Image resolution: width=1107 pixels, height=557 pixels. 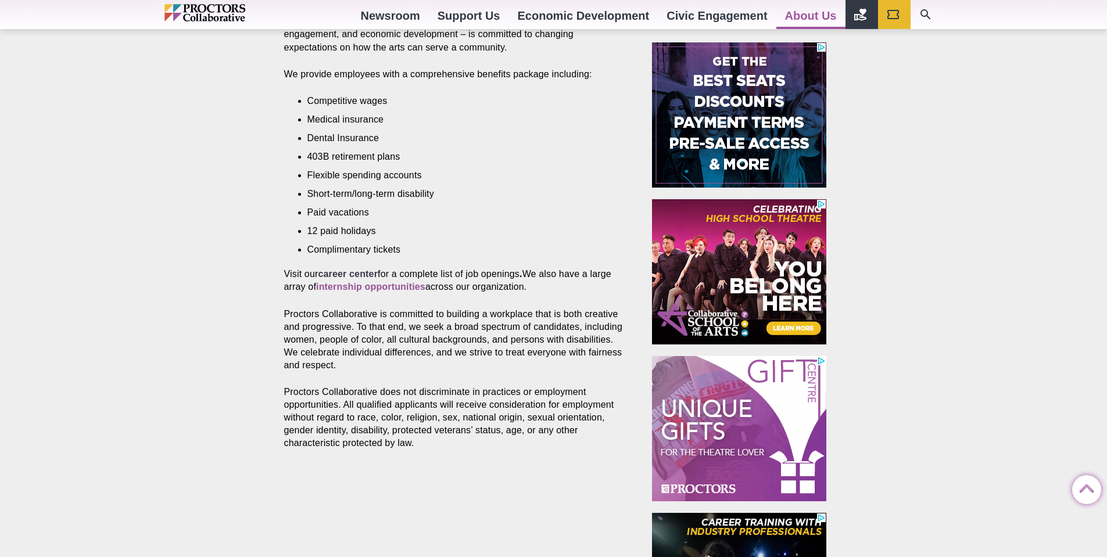 I want to click on li: Medical insurance, so click(x=458, y=120).